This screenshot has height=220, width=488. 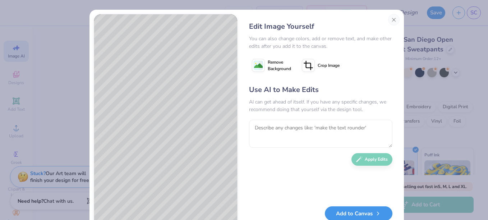 I want to click on button: Close, so click(x=394, y=20).